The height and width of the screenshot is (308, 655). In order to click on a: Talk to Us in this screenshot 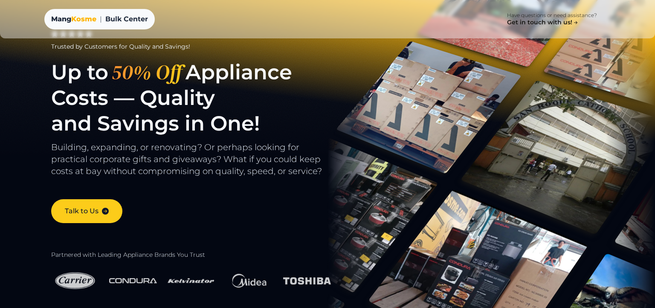, I will do `click(87, 211)`.